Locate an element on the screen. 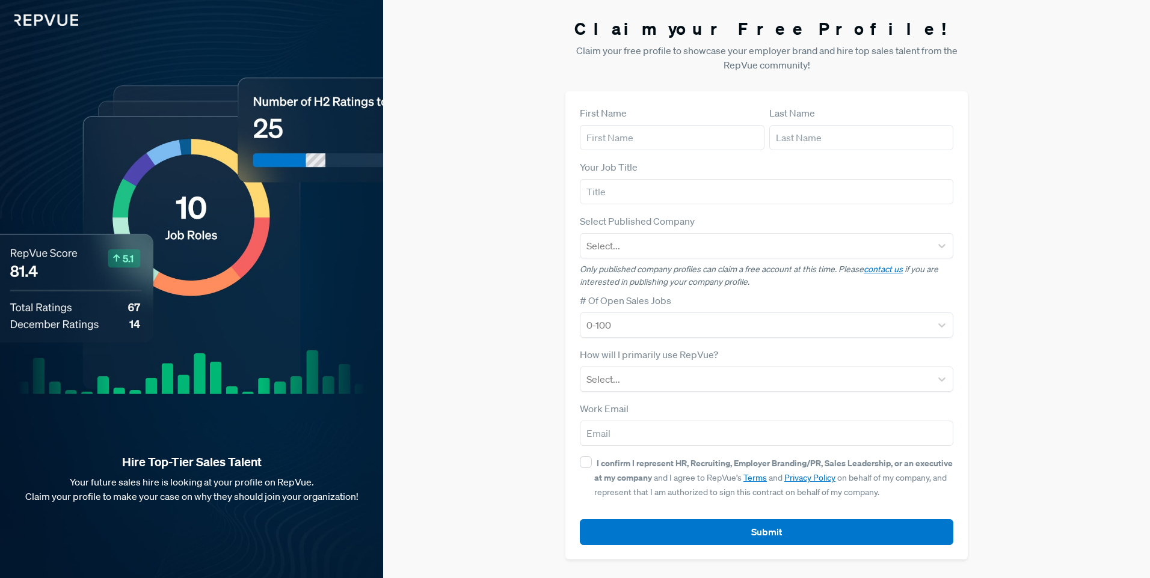  strong: Hire Top-Tier Sales Talent is located at coordinates (191, 462).